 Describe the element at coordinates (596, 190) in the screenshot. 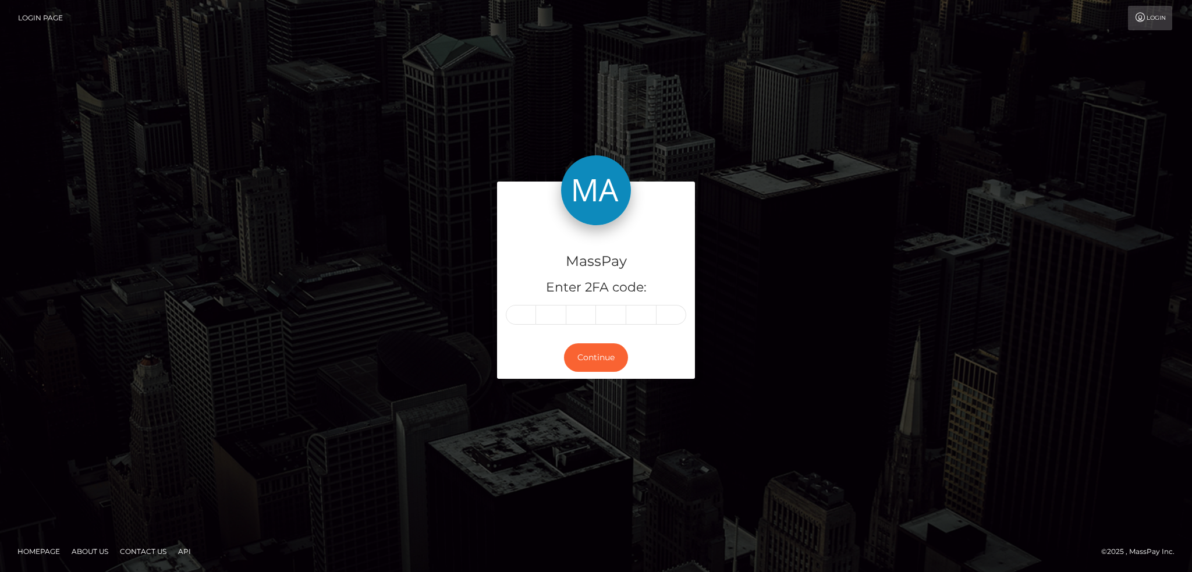

I see `img: MassPay` at that location.